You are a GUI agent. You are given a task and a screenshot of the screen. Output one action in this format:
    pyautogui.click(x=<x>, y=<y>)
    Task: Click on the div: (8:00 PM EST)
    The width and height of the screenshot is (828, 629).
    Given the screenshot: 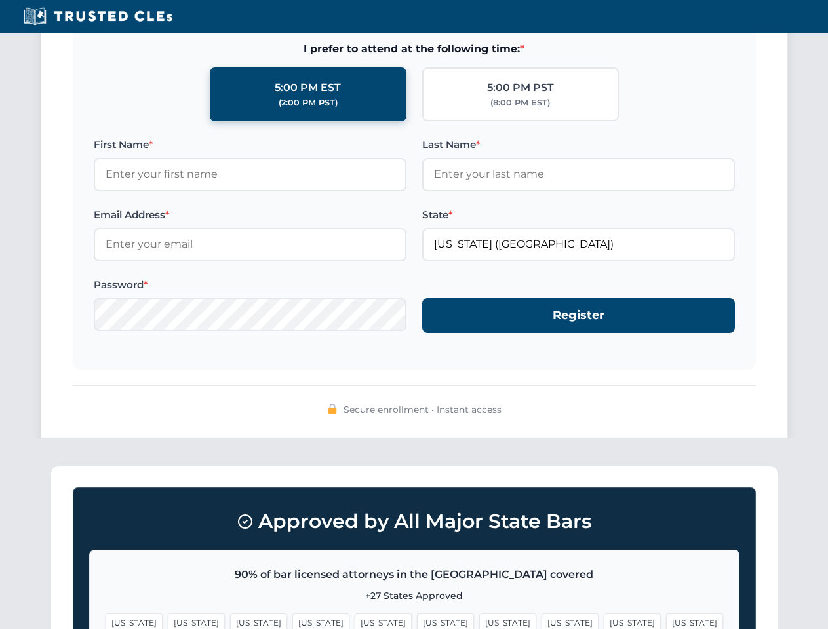 What is the action you would take?
    pyautogui.click(x=520, y=103)
    